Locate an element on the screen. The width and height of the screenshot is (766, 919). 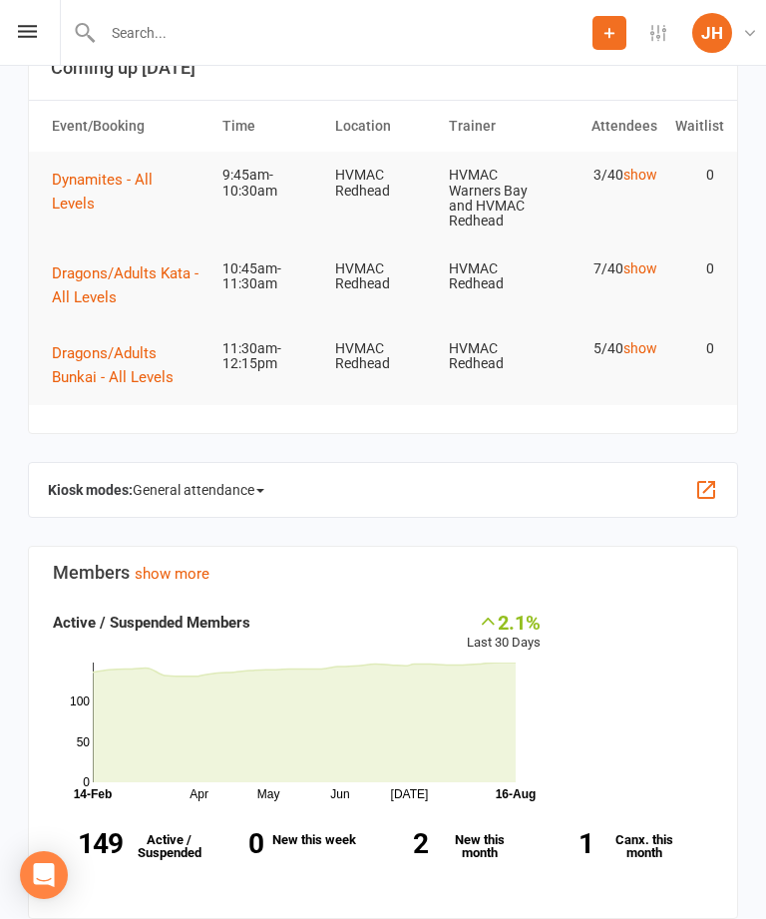
input: Search... is located at coordinates (344, 33).